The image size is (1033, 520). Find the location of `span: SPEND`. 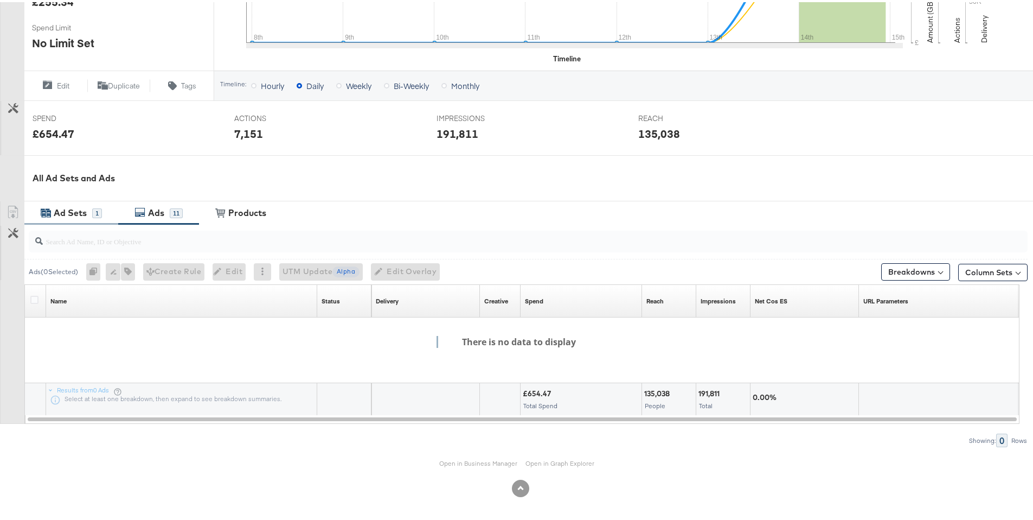

span: SPEND is located at coordinates (73, 116).